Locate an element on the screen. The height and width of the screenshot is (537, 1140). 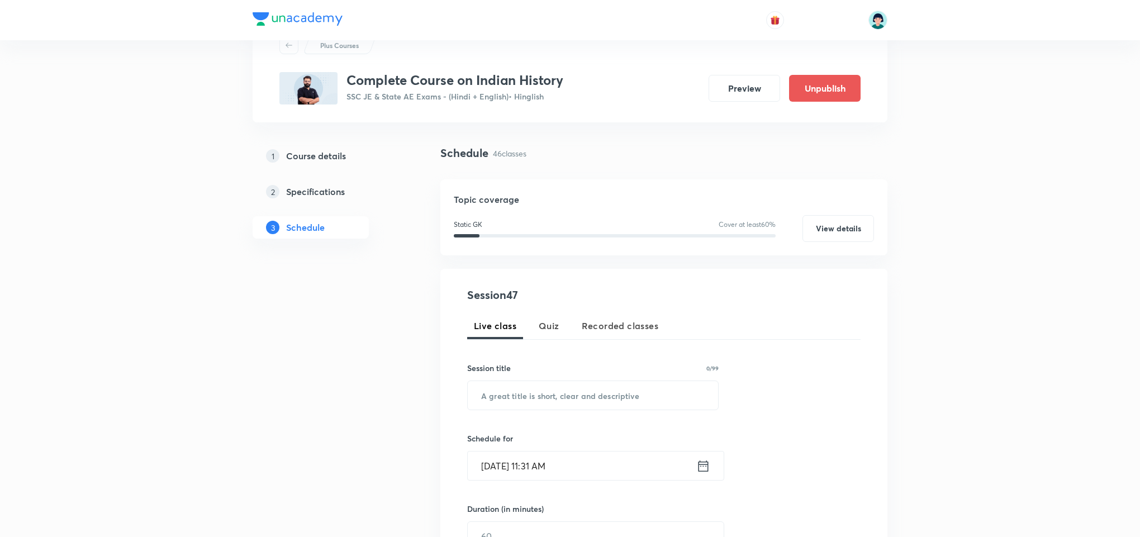
img: 8BFB1F8D-1107-40E8-989E-C77069C8DB7C_plus.png is located at coordinates (308, 88).